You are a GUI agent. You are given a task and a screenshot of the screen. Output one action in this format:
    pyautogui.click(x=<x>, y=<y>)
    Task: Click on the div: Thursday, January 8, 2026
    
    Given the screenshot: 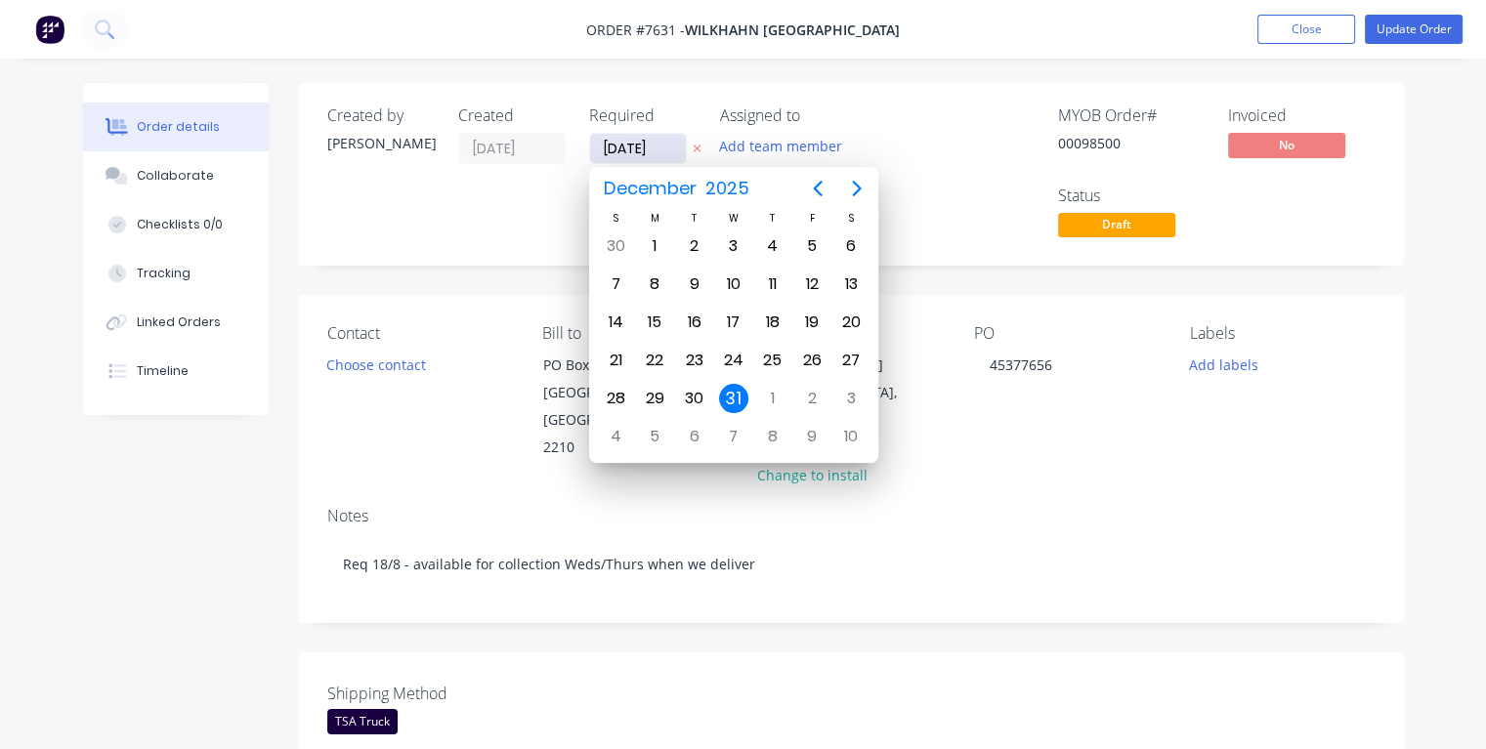 What is the action you would take?
    pyautogui.click(x=773, y=437)
    